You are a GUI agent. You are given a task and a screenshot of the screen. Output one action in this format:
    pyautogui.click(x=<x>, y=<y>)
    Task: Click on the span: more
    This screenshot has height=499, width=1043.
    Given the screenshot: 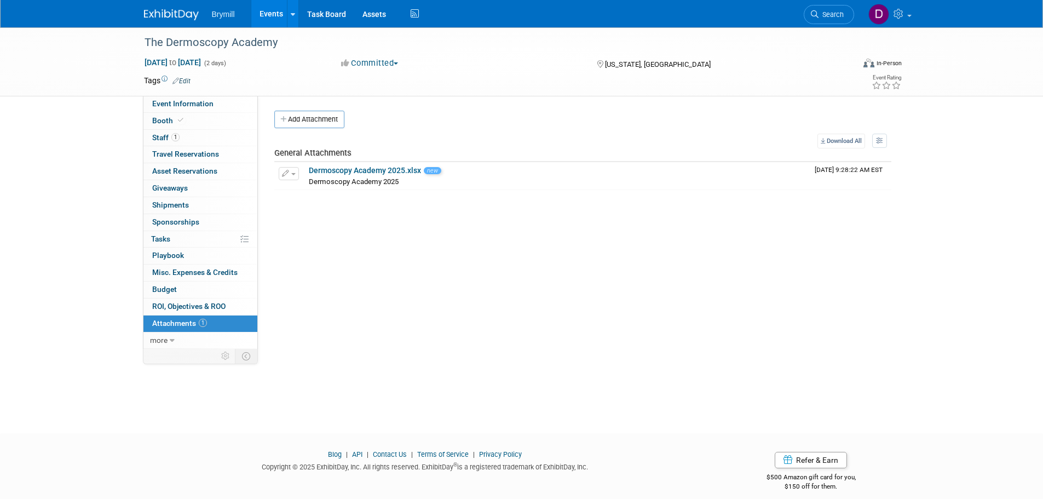 What is the action you would take?
    pyautogui.click(x=159, y=340)
    